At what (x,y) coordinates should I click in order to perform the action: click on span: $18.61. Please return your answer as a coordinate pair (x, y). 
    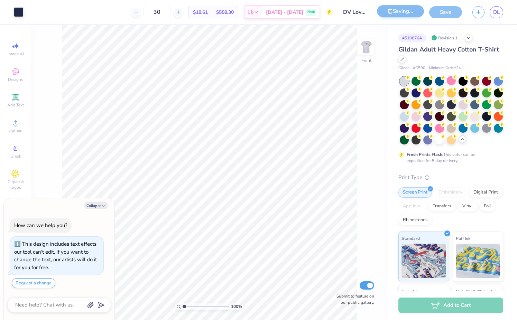
    Looking at the image, I should click on (200, 12).